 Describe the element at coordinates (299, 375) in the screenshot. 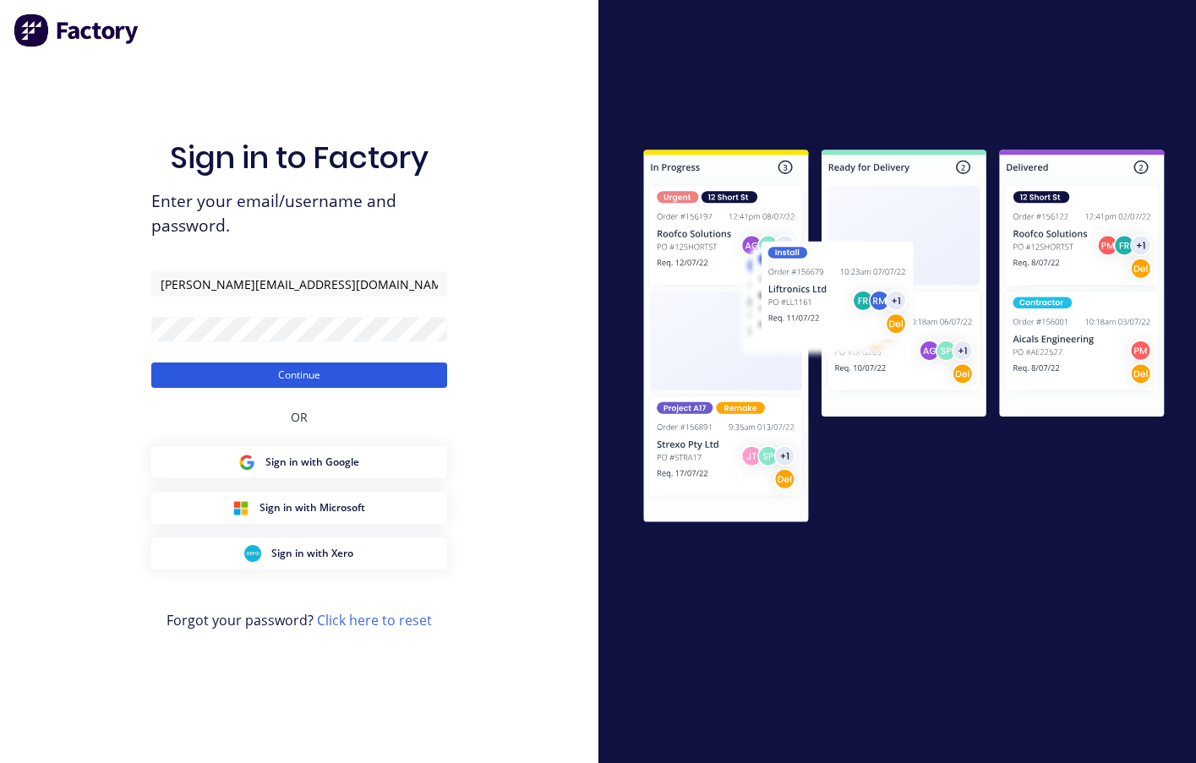

I see `button: Continue` at that location.